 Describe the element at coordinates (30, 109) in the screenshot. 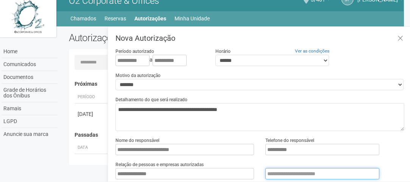

I see `a: Ramais` at that location.